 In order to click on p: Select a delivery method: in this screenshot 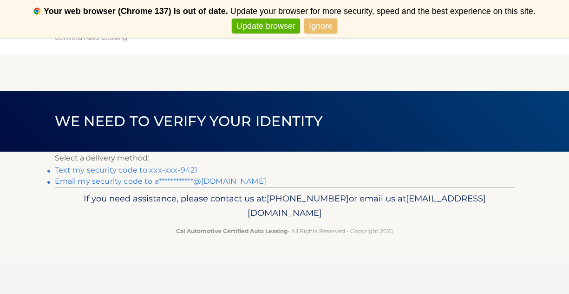, I will do `click(285, 158)`.